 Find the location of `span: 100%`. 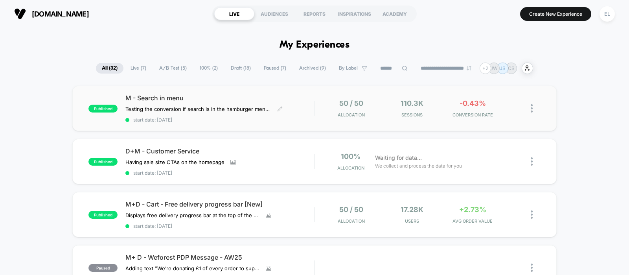

span: 100% is located at coordinates (351, 156).